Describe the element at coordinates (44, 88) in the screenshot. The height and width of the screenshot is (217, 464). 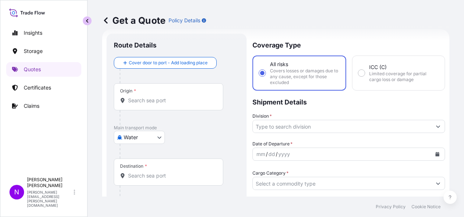
I see `a: Certificates` at that location.